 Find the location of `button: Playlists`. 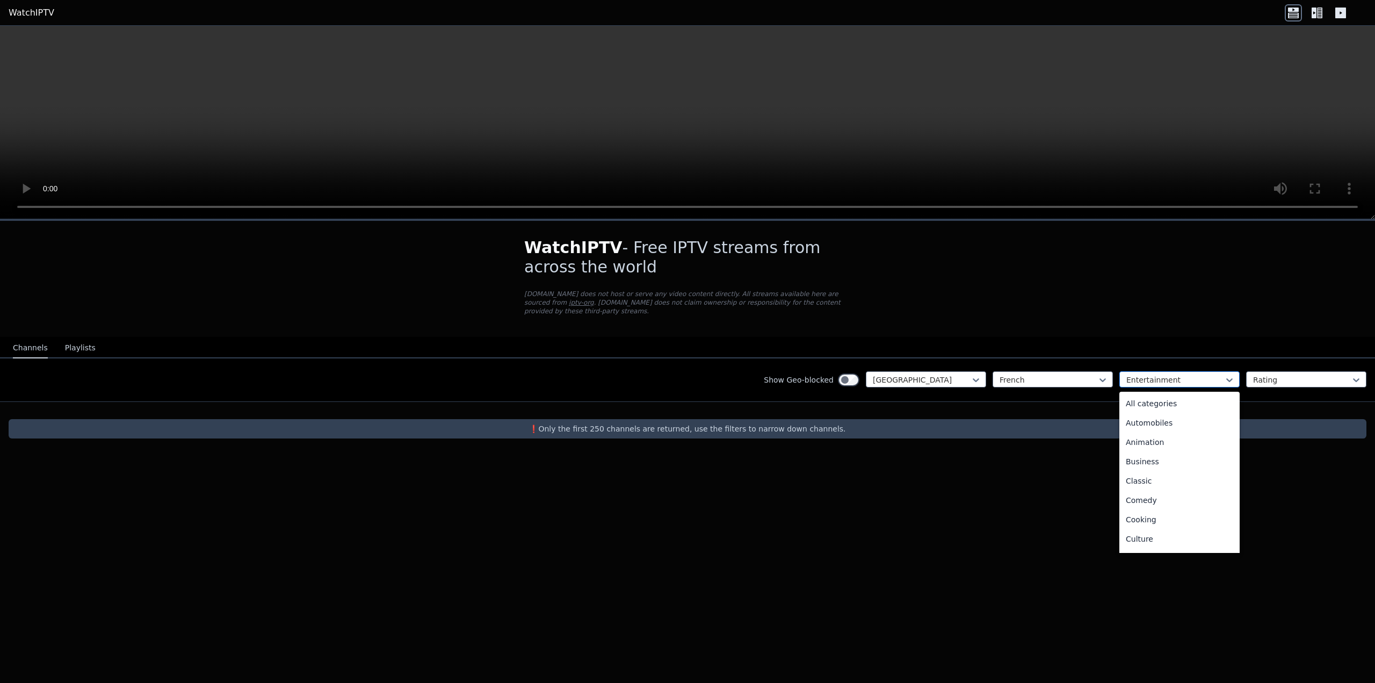

button: Playlists is located at coordinates (80, 348).